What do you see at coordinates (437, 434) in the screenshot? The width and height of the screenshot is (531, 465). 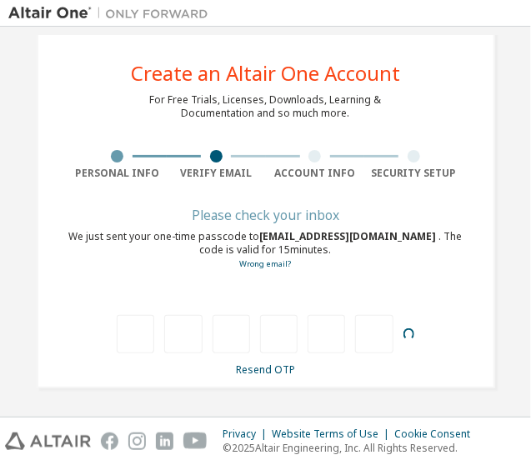 I see `div: Cookie Consent` at bounding box center [437, 434].